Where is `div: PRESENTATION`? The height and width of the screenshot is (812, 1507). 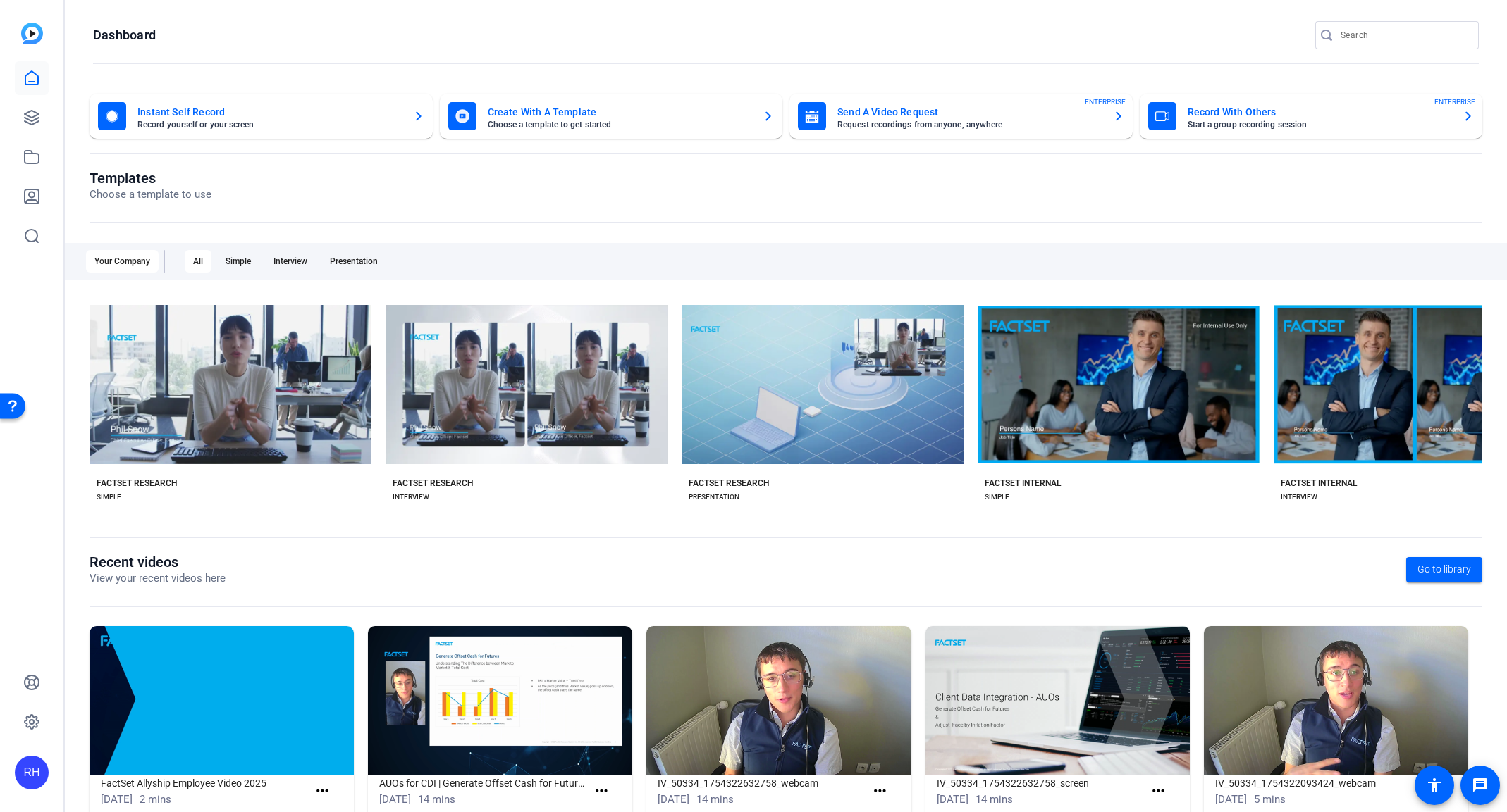 div: PRESENTATION is located at coordinates (714, 498).